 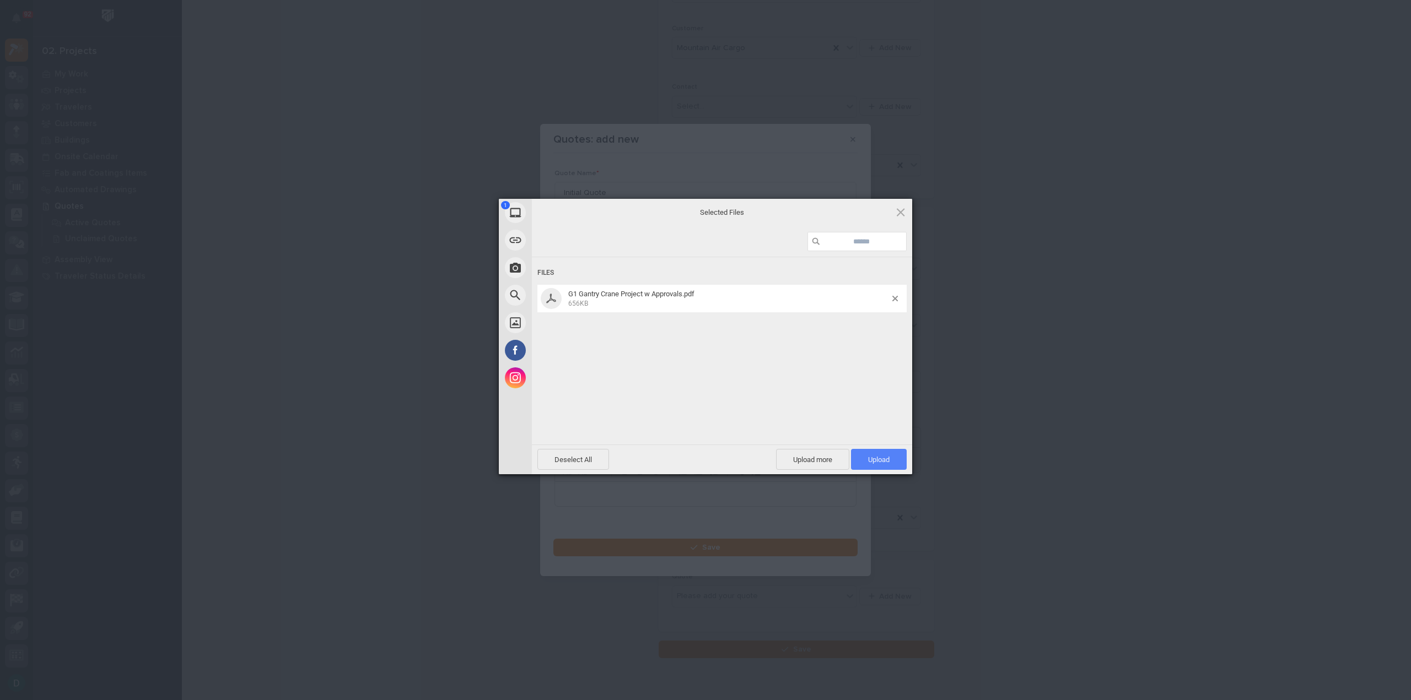 What do you see at coordinates (722, 212) in the screenshot?
I see `span: Selected Files` at bounding box center [722, 212].